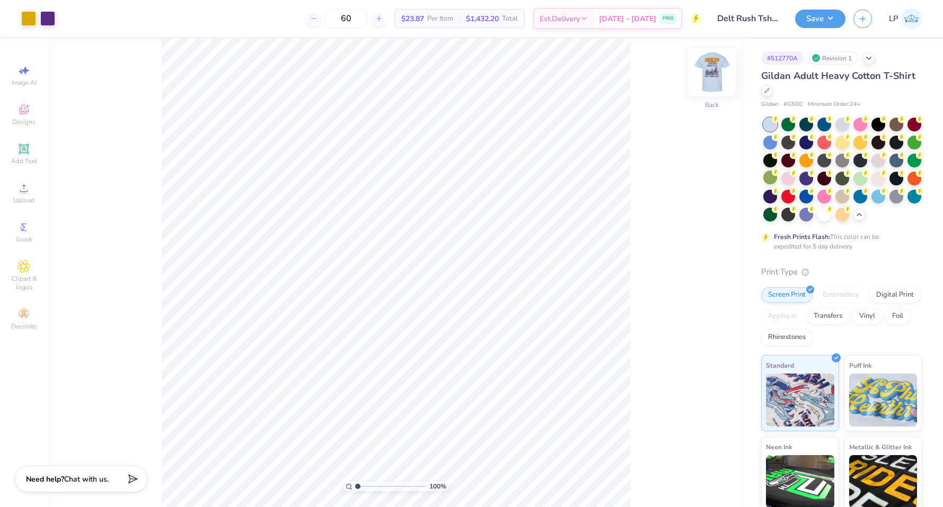  What do you see at coordinates (24, 161) in the screenshot?
I see `span: Add Text` at bounding box center [24, 161].